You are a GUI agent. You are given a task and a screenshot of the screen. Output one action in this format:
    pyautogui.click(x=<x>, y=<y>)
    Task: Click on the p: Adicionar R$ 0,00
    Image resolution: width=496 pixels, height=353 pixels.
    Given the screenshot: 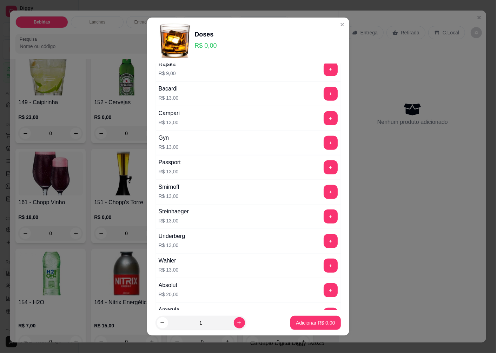 What is the action you would take?
    pyautogui.click(x=315, y=323)
    